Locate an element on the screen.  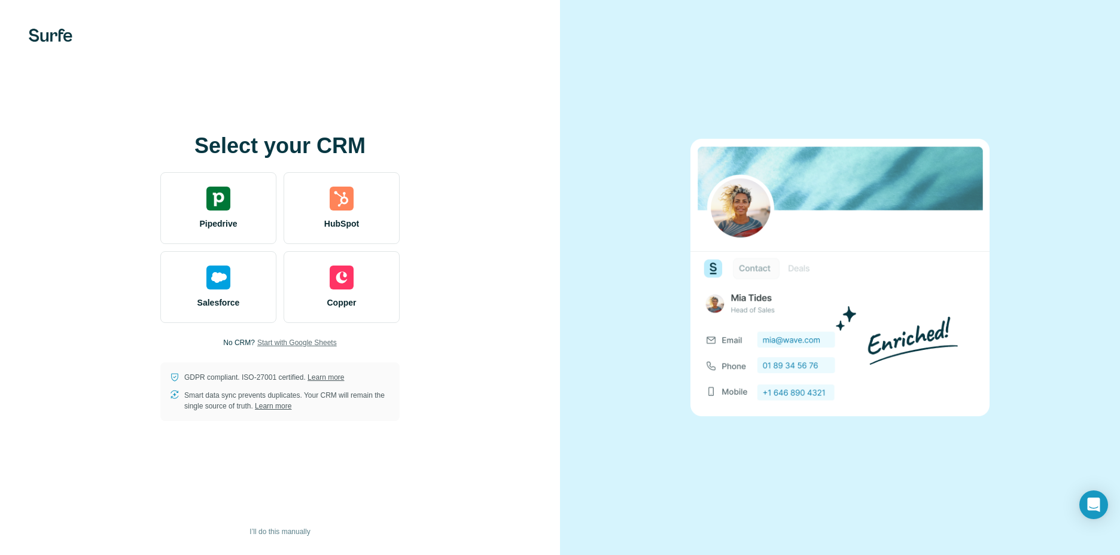
h1: Select your CRM is located at coordinates (280, 146).